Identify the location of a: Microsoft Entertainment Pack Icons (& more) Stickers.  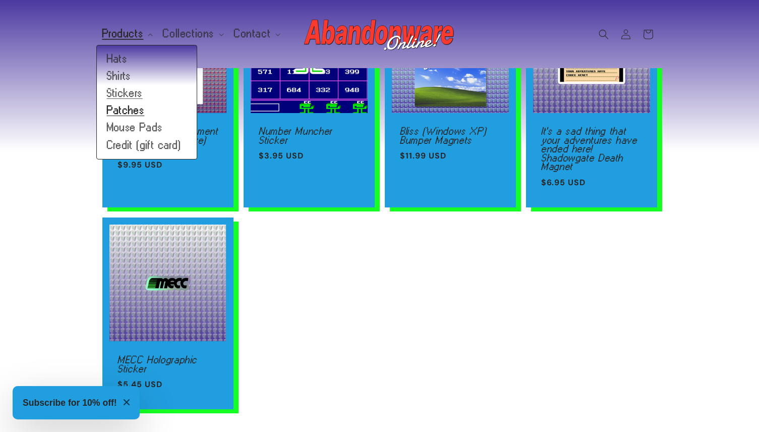
(168, 140).